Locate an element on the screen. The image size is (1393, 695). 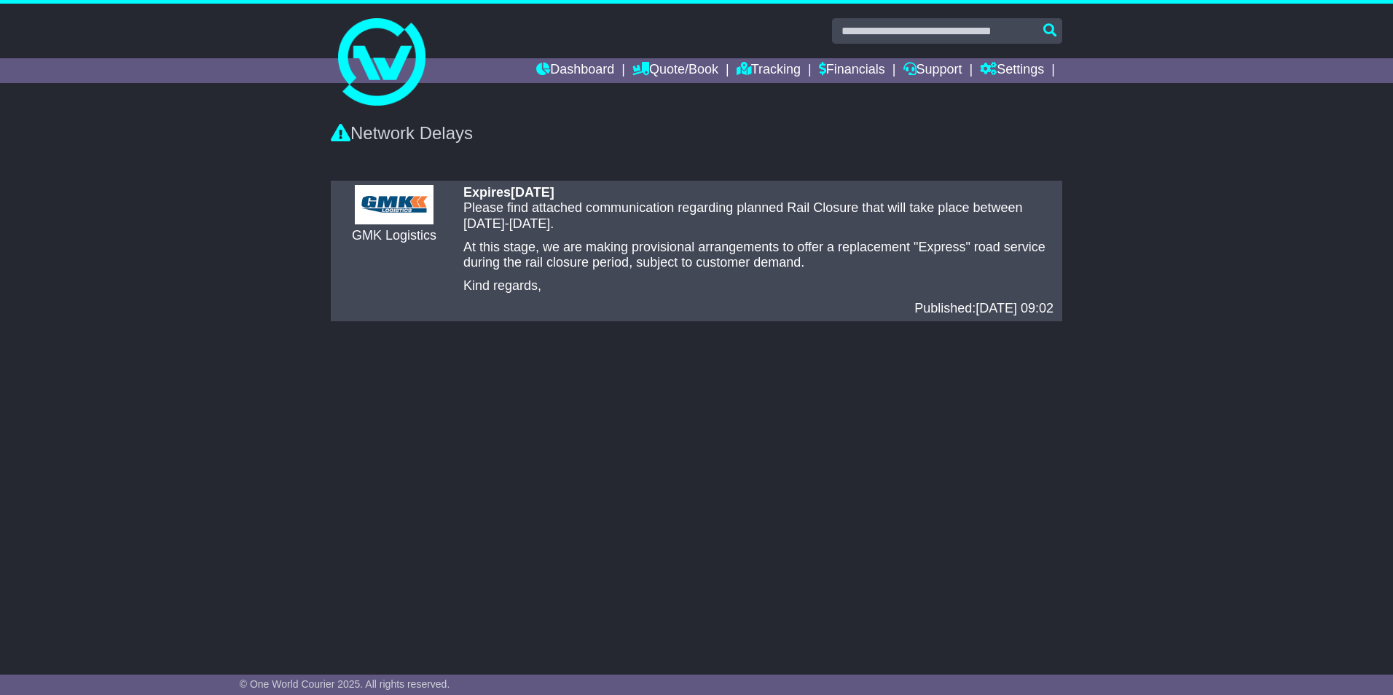
div: GMK Logistics is located at coordinates (394, 236).